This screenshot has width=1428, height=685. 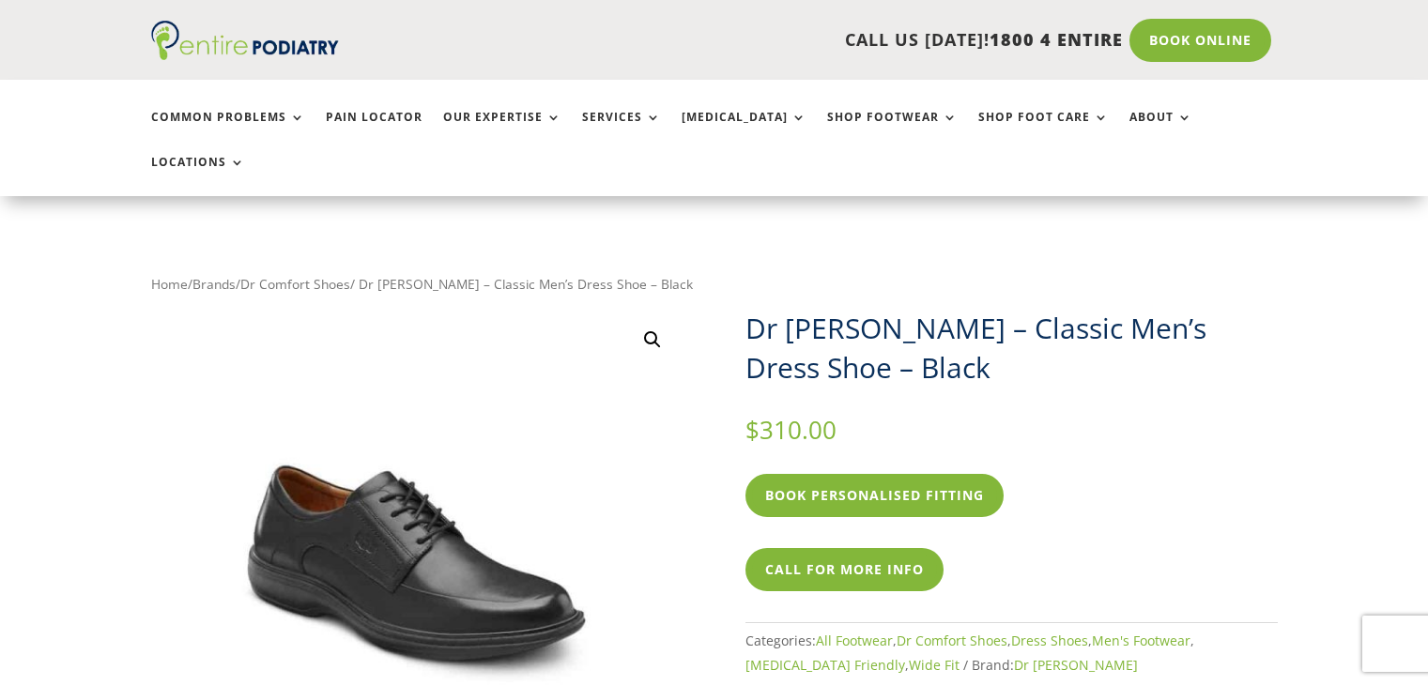 I want to click on a: View full-screen image gallery, so click(x=653, y=340).